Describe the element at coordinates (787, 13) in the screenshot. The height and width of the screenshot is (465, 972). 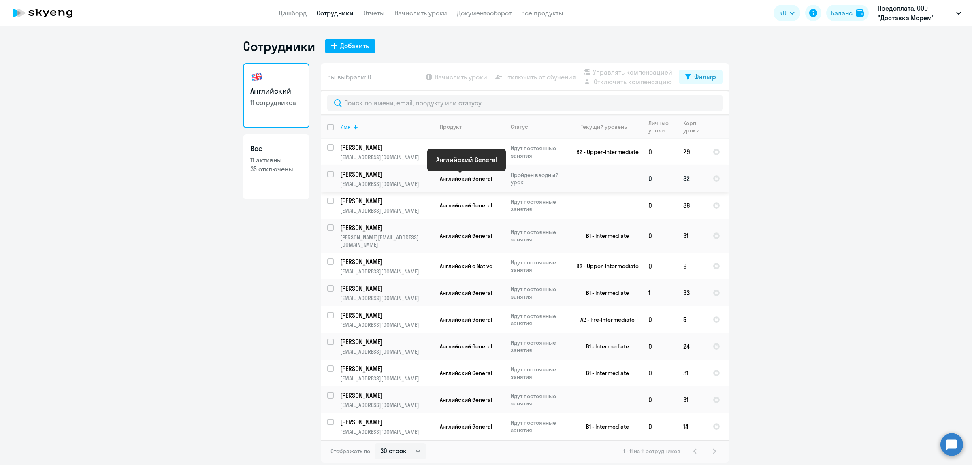
I see `button: RU` at that location.